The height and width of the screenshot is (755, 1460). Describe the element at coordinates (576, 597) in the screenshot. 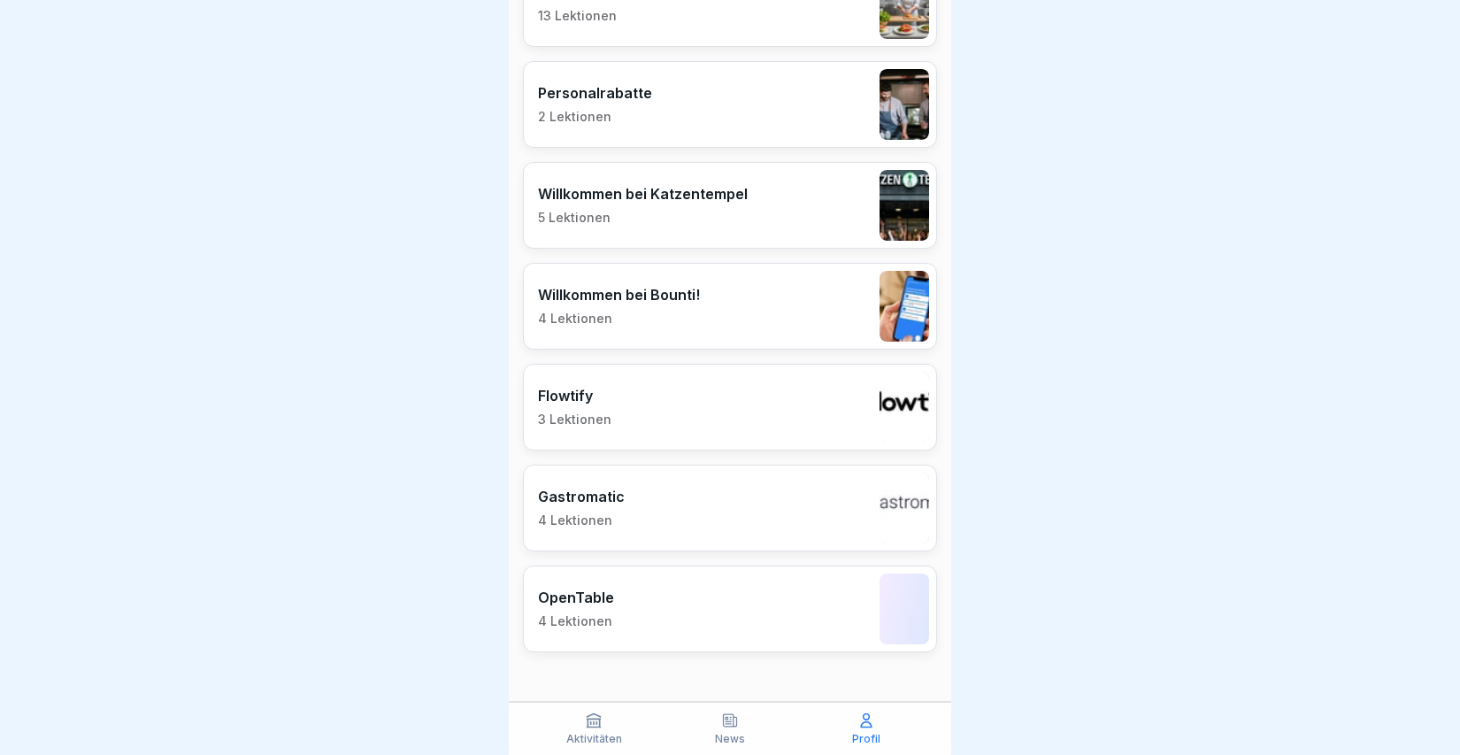

I see `p: OpenTable` at that location.